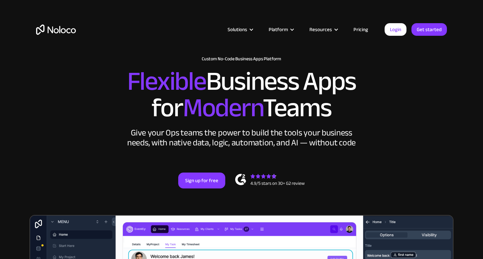 The height and width of the screenshot is (259, 483). What do you see at coordinates (361, 30) in the screenshot?
I see `a: Pricing` at bounding box center [361, 30].